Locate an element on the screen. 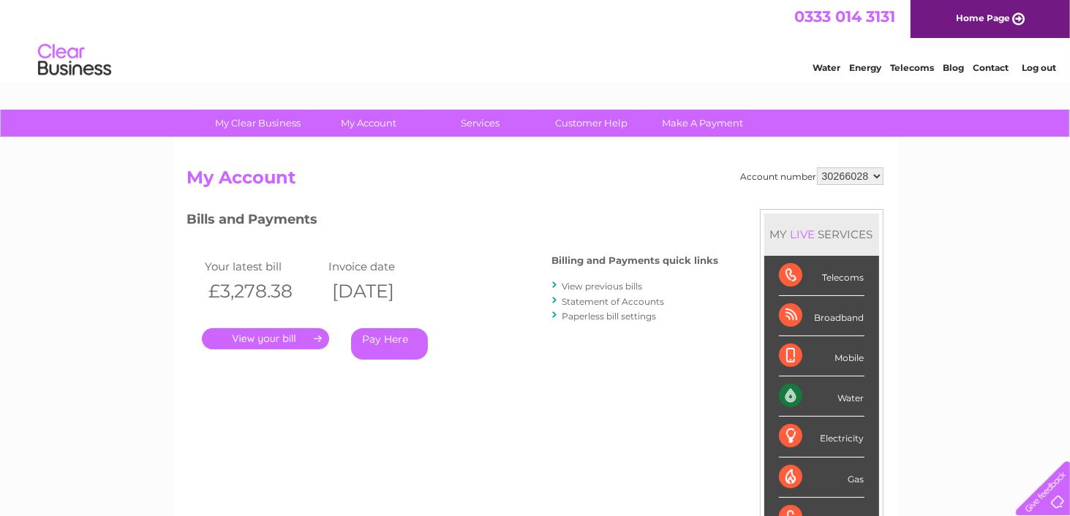  a: My Clear Business is located at coordinates (257, 123).